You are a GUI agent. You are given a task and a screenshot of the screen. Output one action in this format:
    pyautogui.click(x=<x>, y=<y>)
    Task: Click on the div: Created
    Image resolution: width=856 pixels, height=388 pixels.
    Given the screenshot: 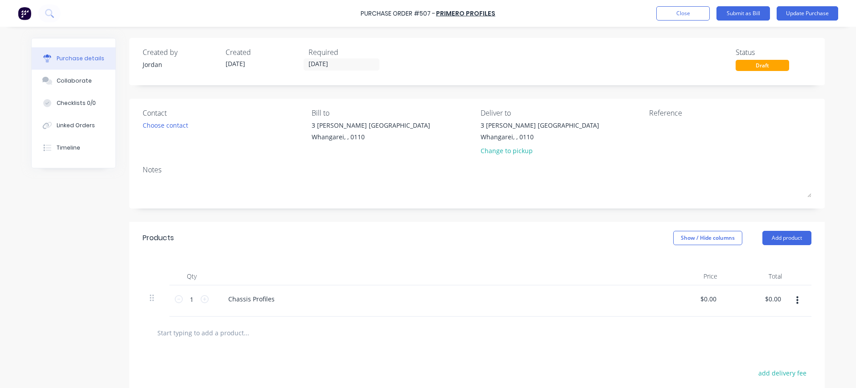 What is the action you would take?
    pyautogui.click(x=264, y=52)
    